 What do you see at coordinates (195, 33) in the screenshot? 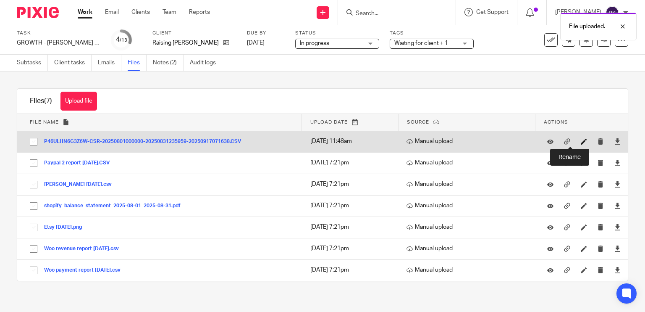
I see `label: Client` at bounding box center [195, 33].